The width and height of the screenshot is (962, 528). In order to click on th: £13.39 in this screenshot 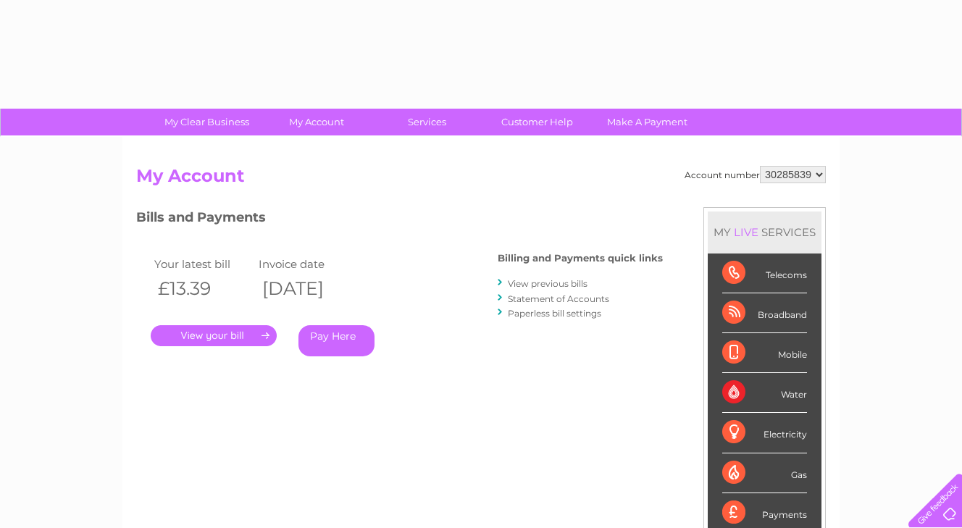, I will do `click(203, 288)`.